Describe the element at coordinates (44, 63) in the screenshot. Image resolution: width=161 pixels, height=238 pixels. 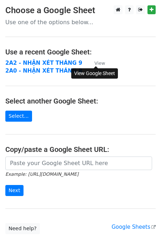
I see `a: 2A2 - NHẬN XÉT THÁNG 9` at that location.